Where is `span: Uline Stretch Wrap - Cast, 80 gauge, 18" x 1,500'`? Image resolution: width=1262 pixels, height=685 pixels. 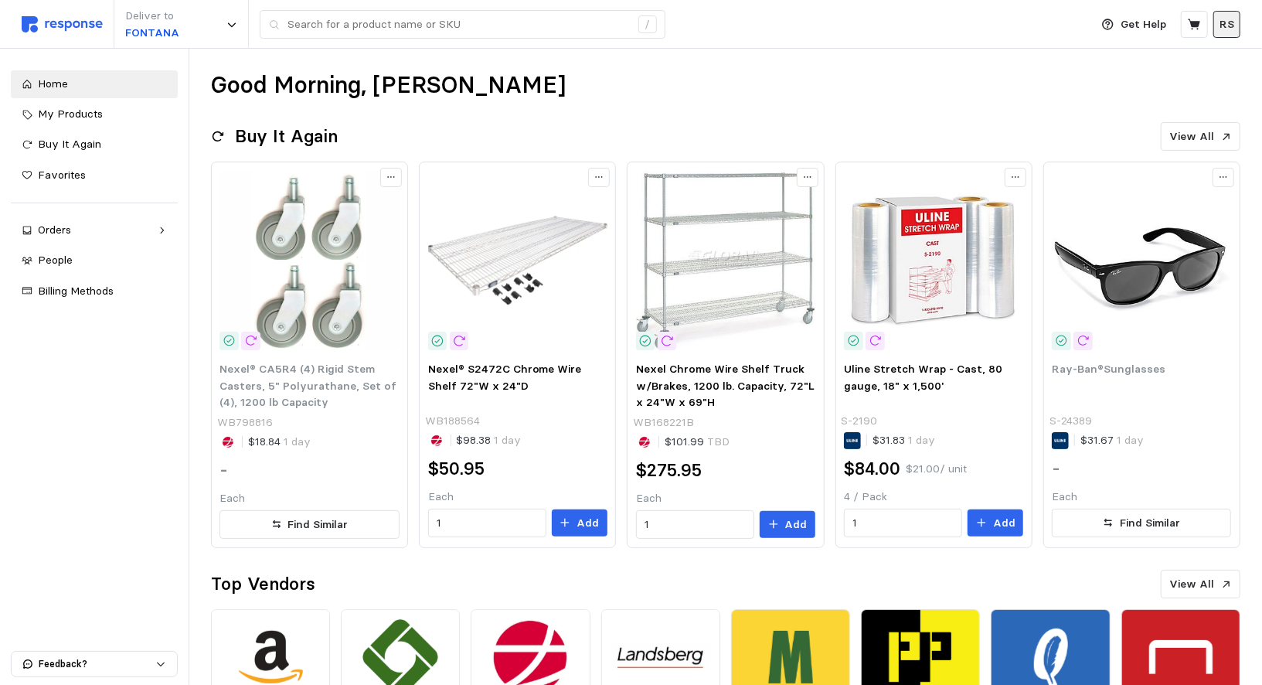
span: Uline Stretch Wrap - Cast, 80 gauge, 18" x 1,500' is located at coordinates (923, 377).